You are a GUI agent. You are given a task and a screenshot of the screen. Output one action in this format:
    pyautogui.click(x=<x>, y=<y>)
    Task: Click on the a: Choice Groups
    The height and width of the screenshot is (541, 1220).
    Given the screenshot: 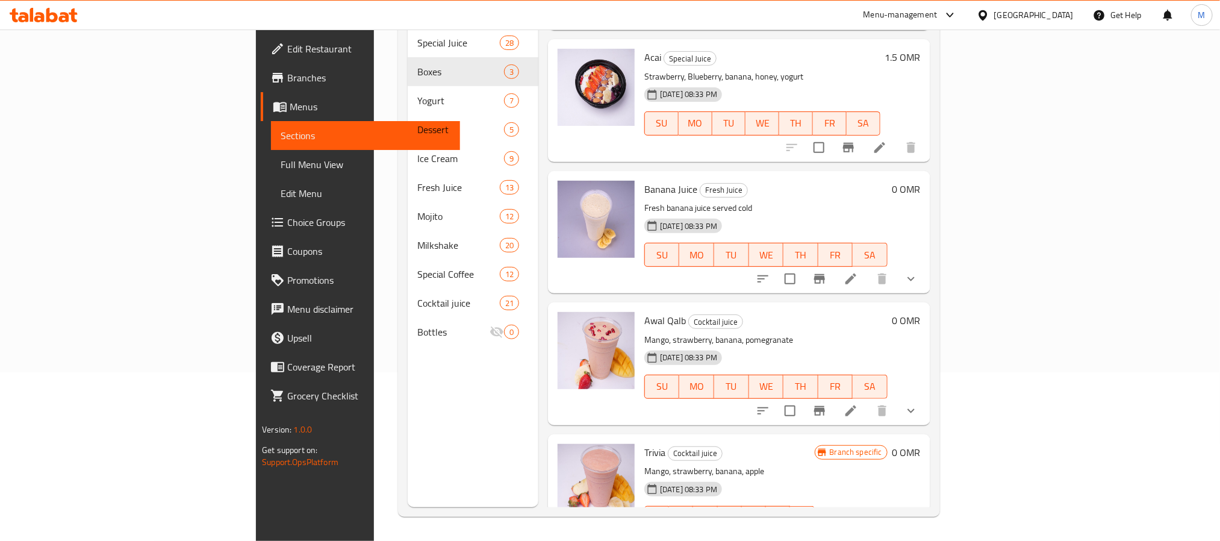 What is the action you would take?
    pyautogui.click(x=360, y=222)
    